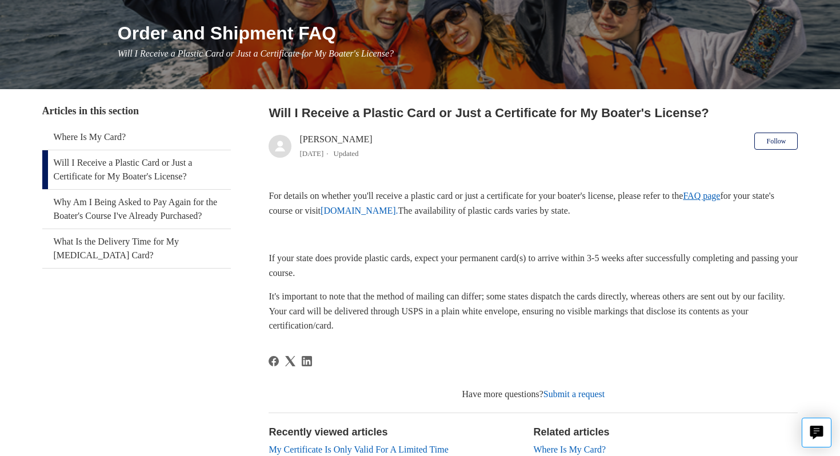 The image size is (840, 456). I want to click on a: Will I Receive a Plastic Card or Just a Certificate for My Boater's License?, so click(137, 170).